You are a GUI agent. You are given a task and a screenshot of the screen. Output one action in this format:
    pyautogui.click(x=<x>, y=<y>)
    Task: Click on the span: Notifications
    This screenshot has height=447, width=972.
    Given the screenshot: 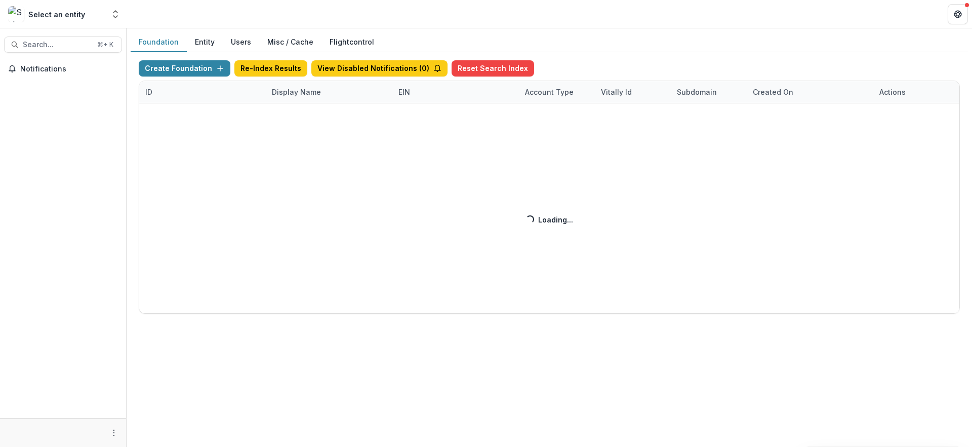 What is the action you would take?
    pyautogui.click(x=69, y=69)
    